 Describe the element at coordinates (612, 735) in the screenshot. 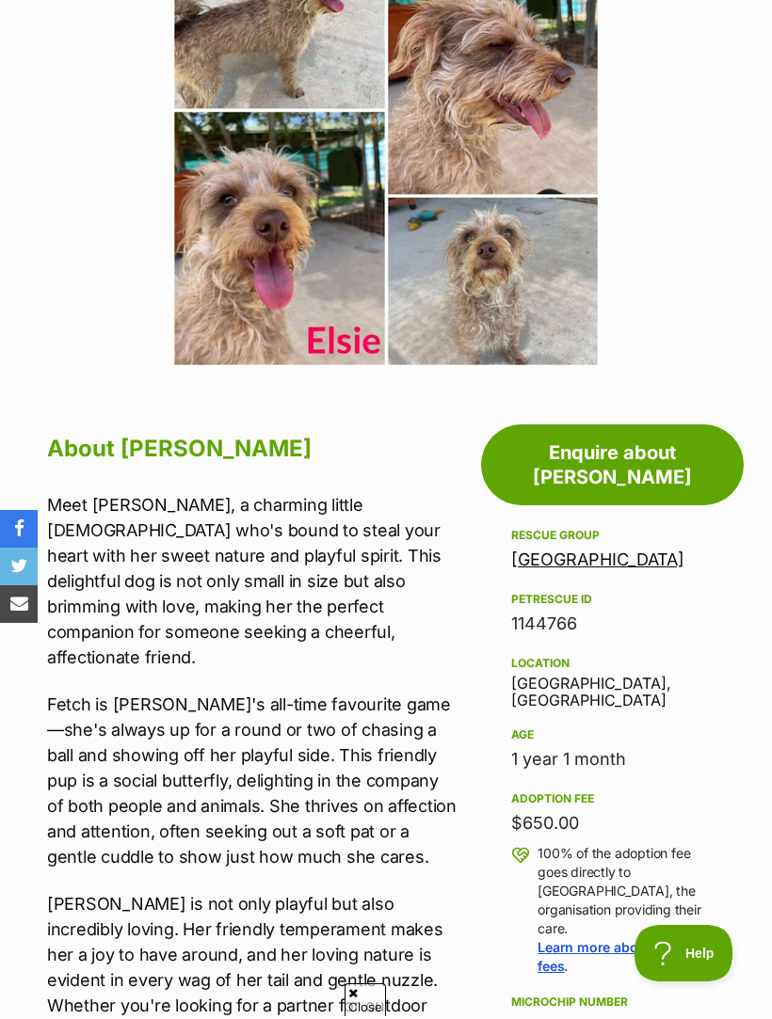

I see `div: Age` at that location.